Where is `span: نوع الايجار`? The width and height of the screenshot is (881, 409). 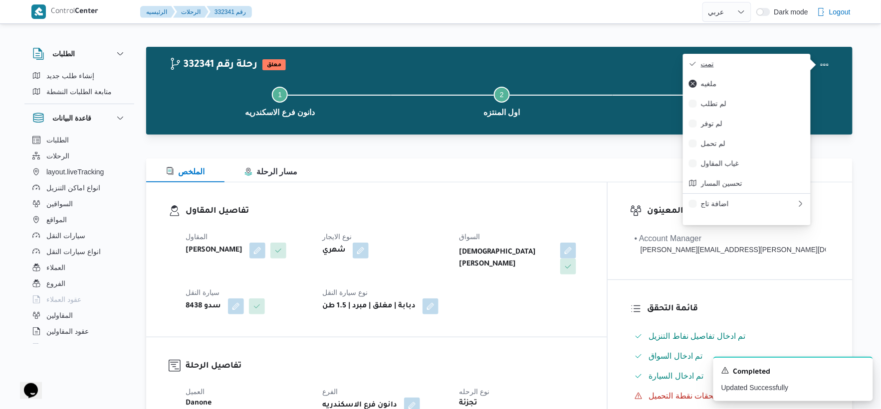
span: نوع الايجار is located at coordinates (337, 237).